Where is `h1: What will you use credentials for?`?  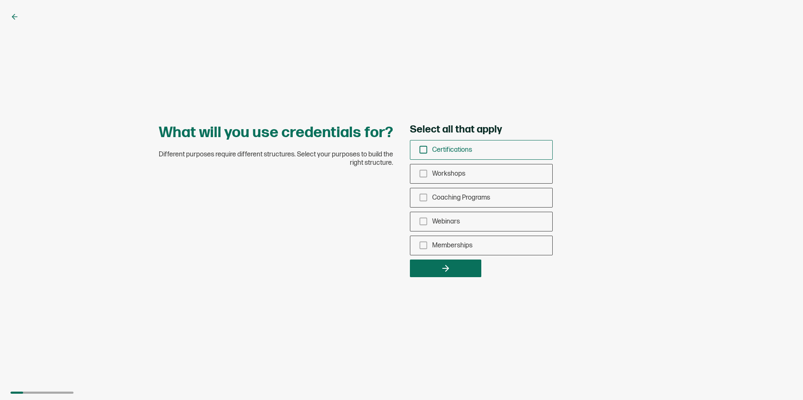
h1: What will you use credentials for? is located at coordinates (276, 133).